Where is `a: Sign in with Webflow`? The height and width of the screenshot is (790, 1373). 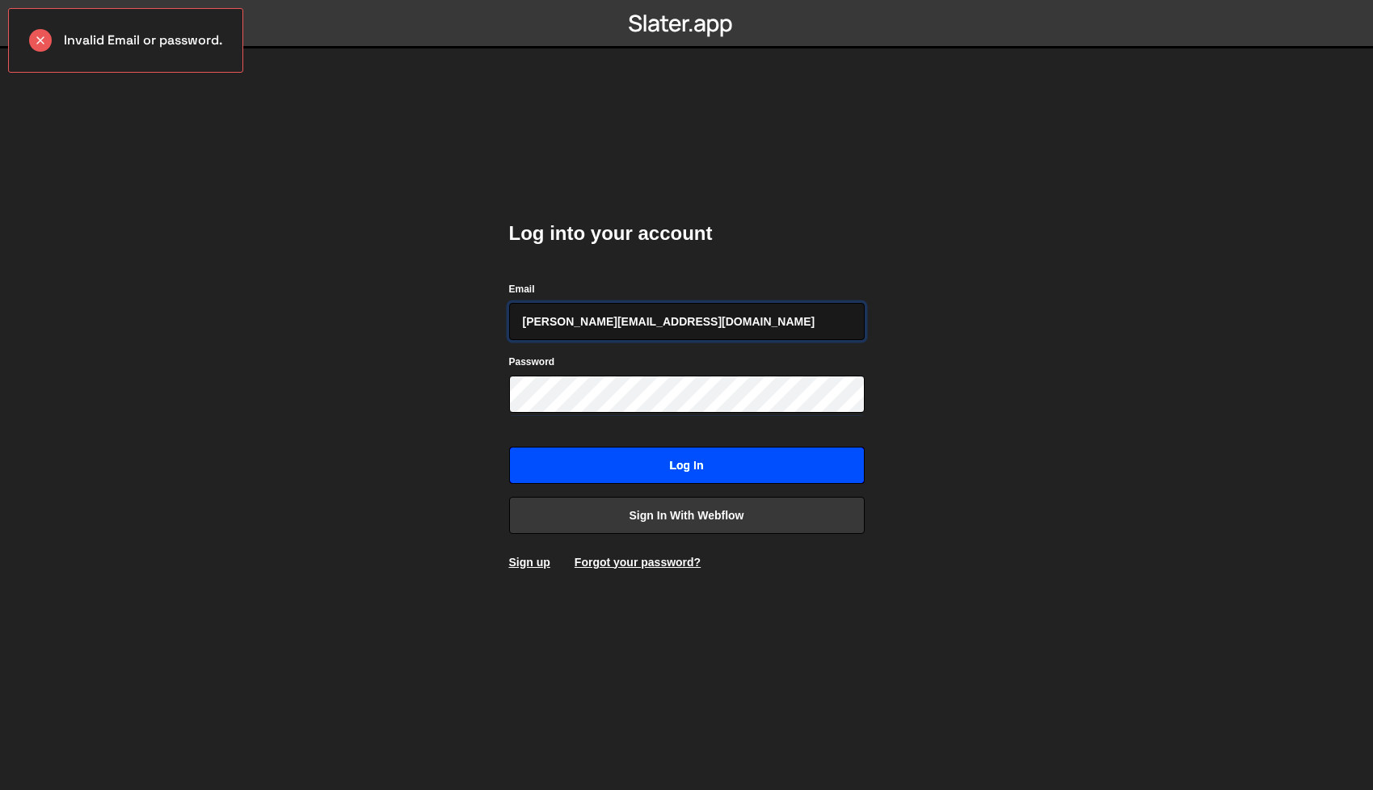
a: Sign in with Webflow is located at coordinates (687, 516).